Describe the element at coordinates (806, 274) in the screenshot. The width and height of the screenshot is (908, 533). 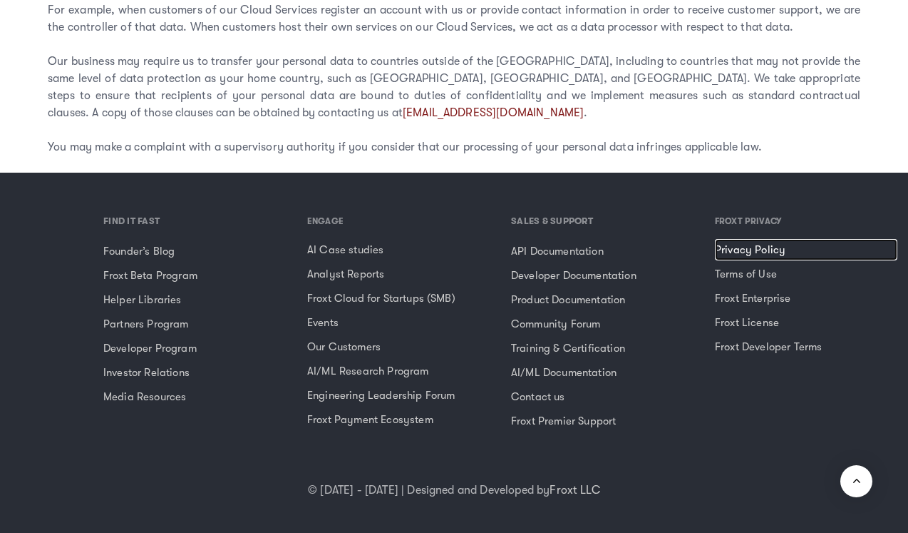
I see `a: Terms of Use` at that location.